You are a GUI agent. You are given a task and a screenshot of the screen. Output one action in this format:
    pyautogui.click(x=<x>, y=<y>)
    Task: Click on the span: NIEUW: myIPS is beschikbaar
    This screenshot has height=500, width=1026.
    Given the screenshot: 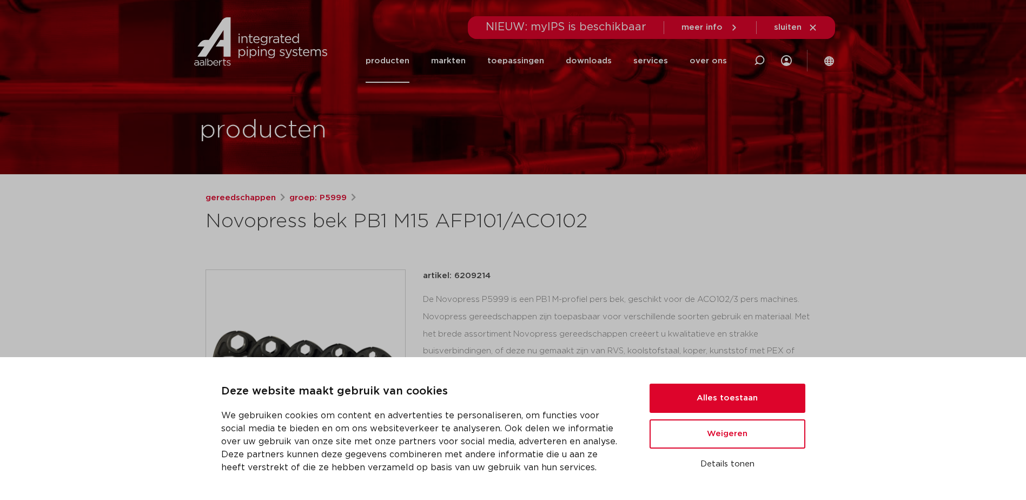 What is the action you would take?
    pyautogui.click(x=566, y=27)
    